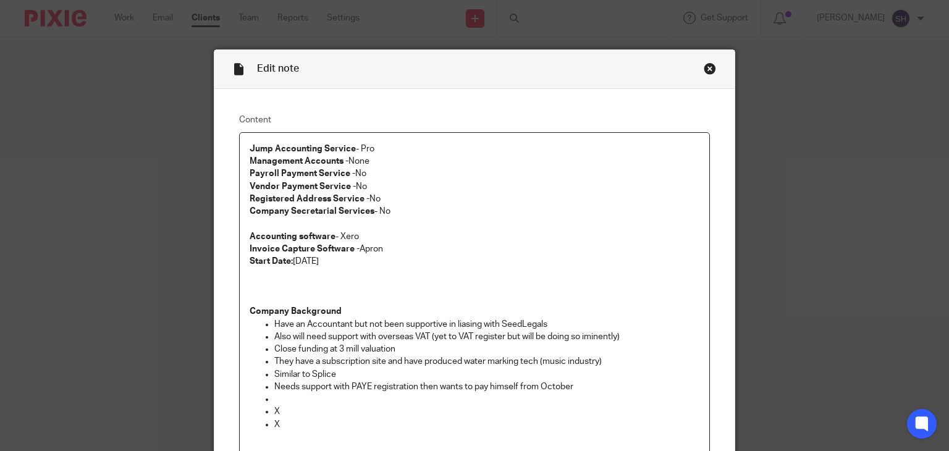 The height and width of the screenshot is (451, 949). Describe the element at coordinates (303, 149) in the screenshot. I see `strong: Jump Accounting Service` at that location.